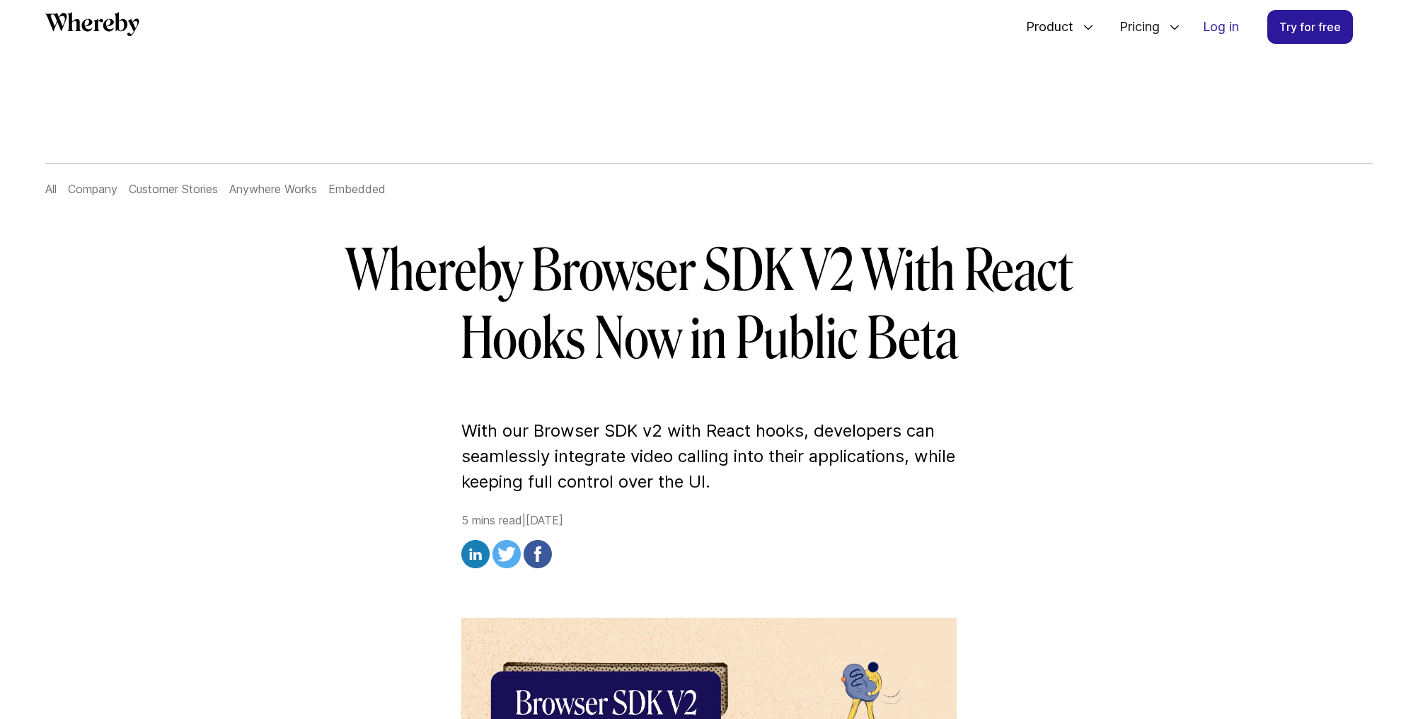  What do you see at coordinates (475, 554) in the screenshot?
I see `img: linkedin` at bounding box center [475, 554].